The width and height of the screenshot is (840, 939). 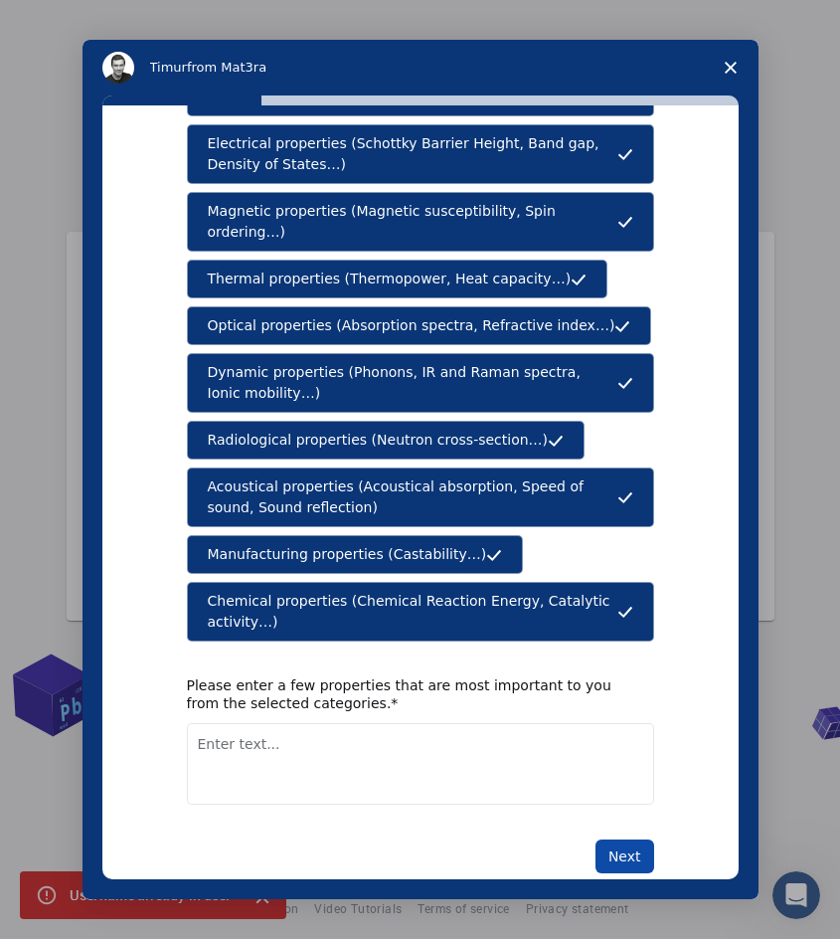 What do you see at coordinates (421, 383) in the screenshot?
I see `button: Dynamic properties (Phonons, IR and Raman spectra, Ionic mobility…)` at bounding box center [421, 383].